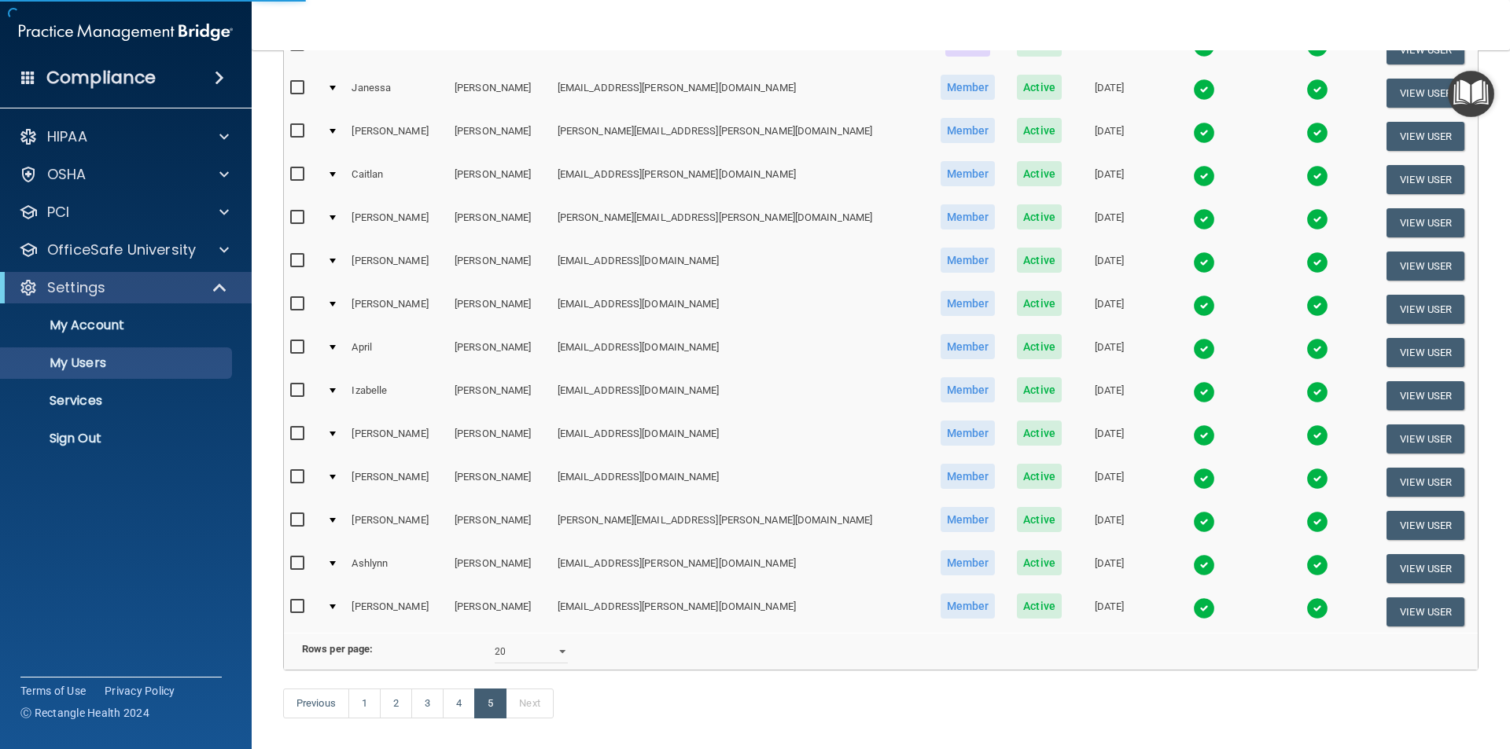  What do you see at coordinates (458, 704) in the screenshot?
I see `a: 4` at bounding box center [458, 704].